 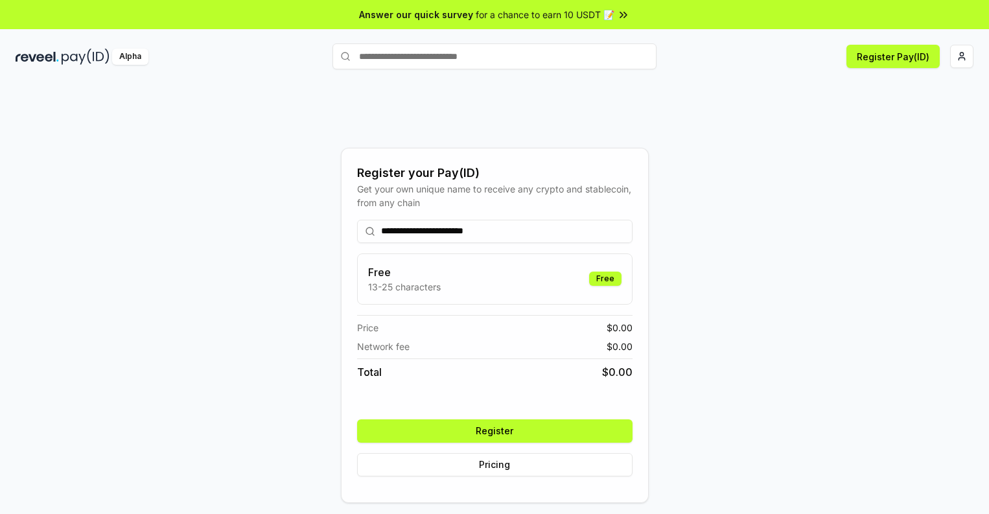 What do you see at coordinates (404, 272) in the screenshot?
I see `h3: Free` at bounding box center [404, 272].